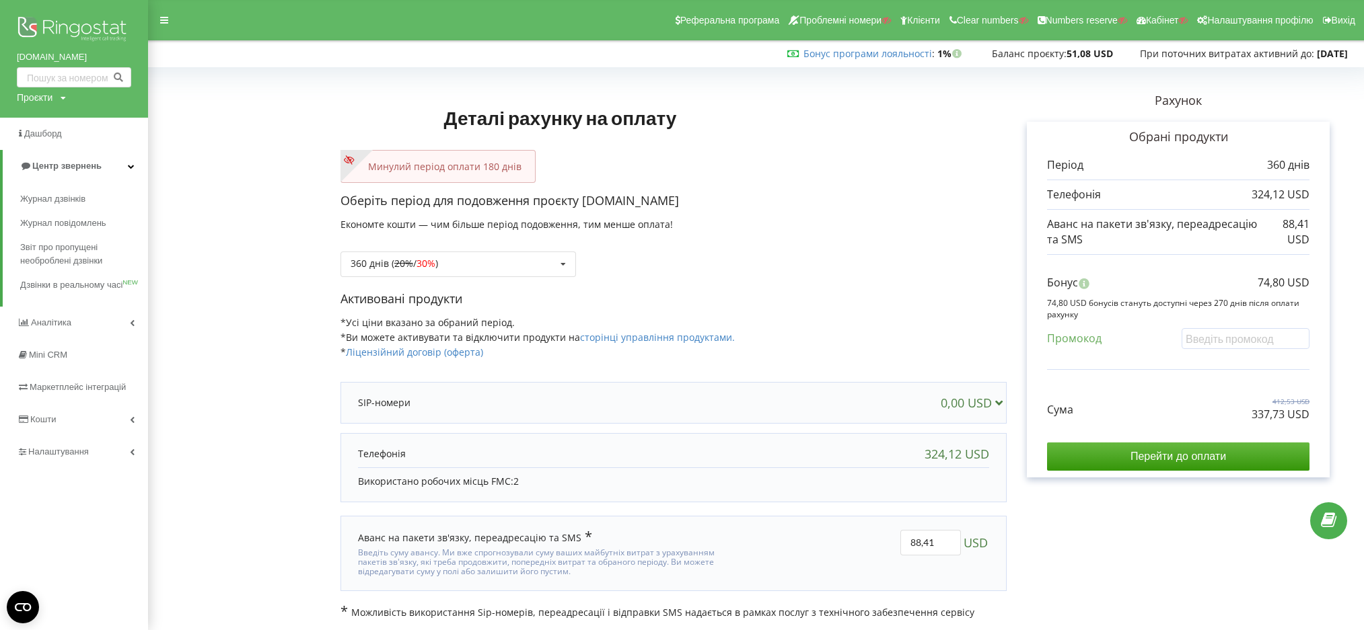 Image resolution: width=1364 pixels, height=630 pixels. What do you see at coordinates (976, 543) in the screenshot?
I see `span: USD` at bounding box center [976, 543].